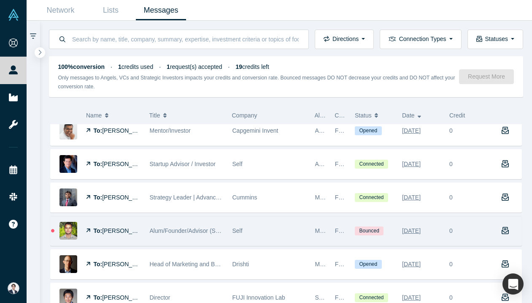 This screenshot has height=303, width=532. I want to click on span: Startup Advisor / Investor, so click(183, 164).